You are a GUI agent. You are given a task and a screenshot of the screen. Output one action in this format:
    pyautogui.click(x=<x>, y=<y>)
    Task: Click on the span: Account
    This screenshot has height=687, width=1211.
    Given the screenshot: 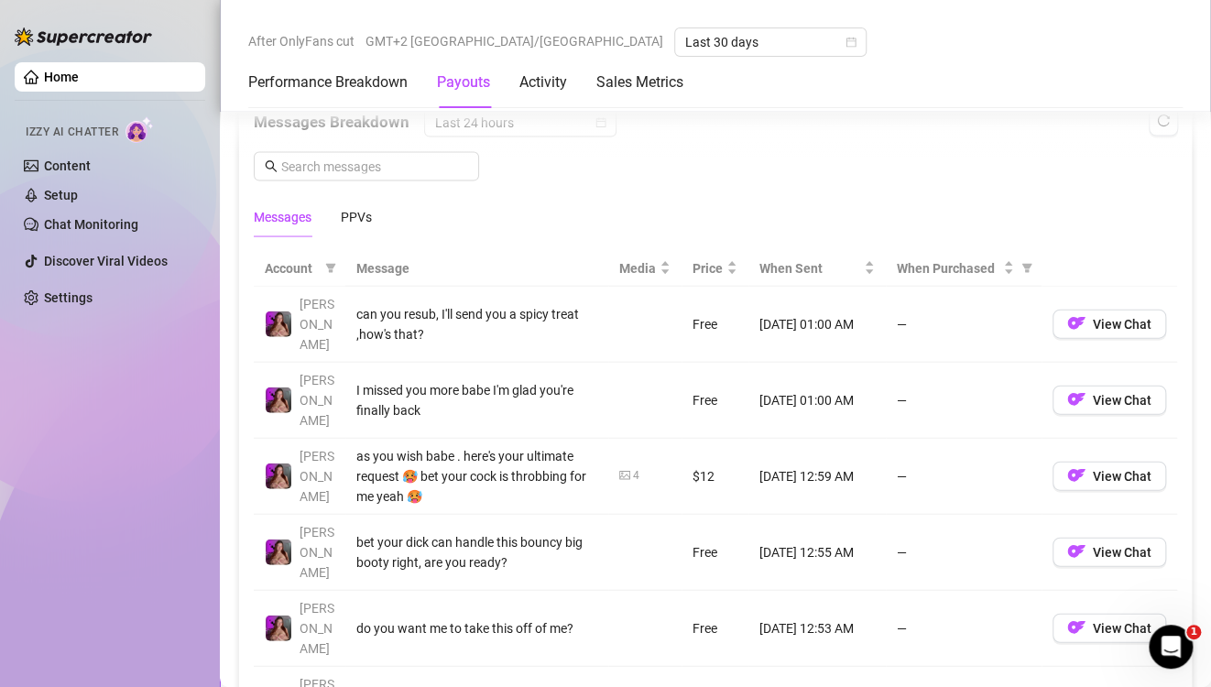 What is the action you would take?
    pyautogui.click(x=291, y=268)
    